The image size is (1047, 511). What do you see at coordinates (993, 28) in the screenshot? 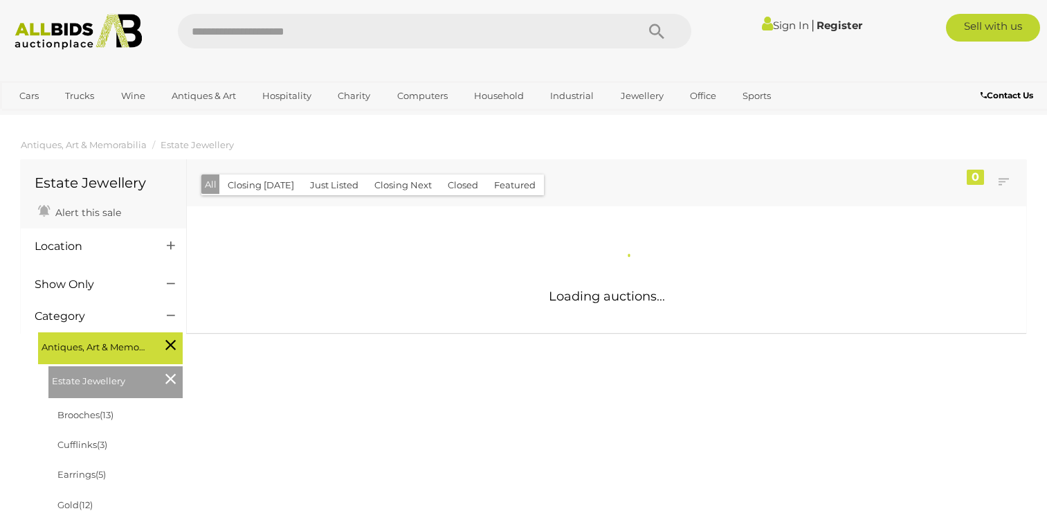
I see `a: Sell with us` at bounding box center [993, 28].